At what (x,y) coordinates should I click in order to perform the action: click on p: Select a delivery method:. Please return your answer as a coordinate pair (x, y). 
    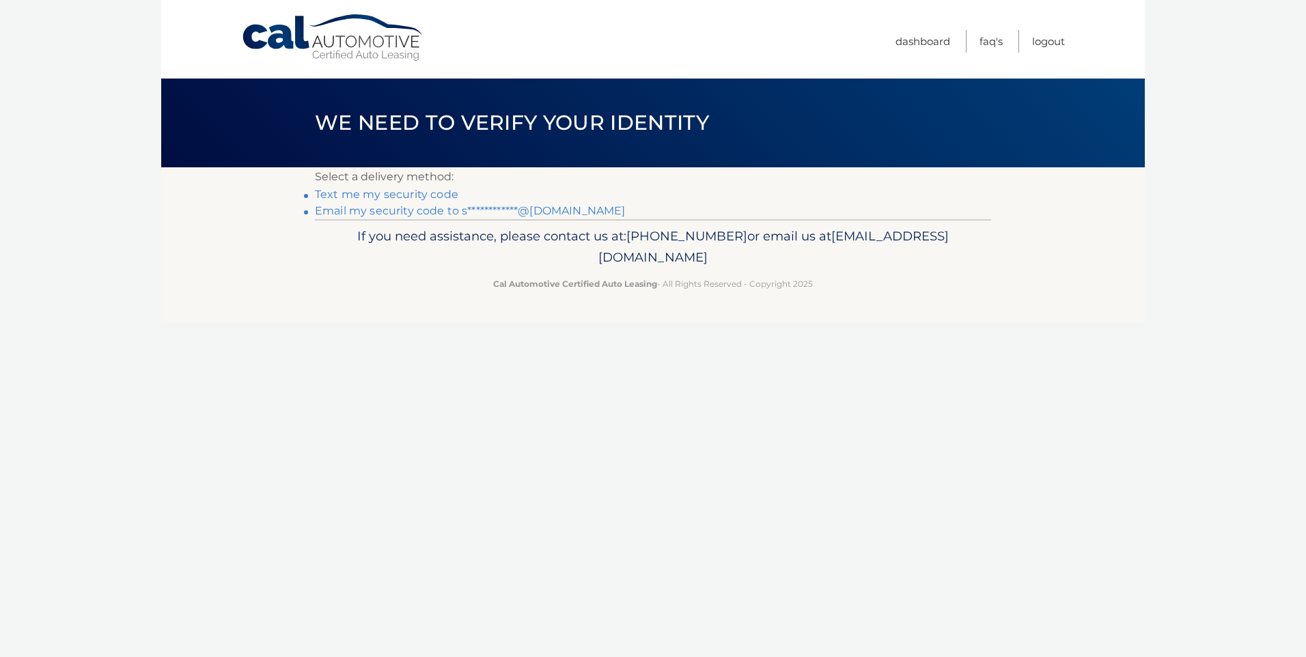
    Looking at the image, I should click on (653, 177).